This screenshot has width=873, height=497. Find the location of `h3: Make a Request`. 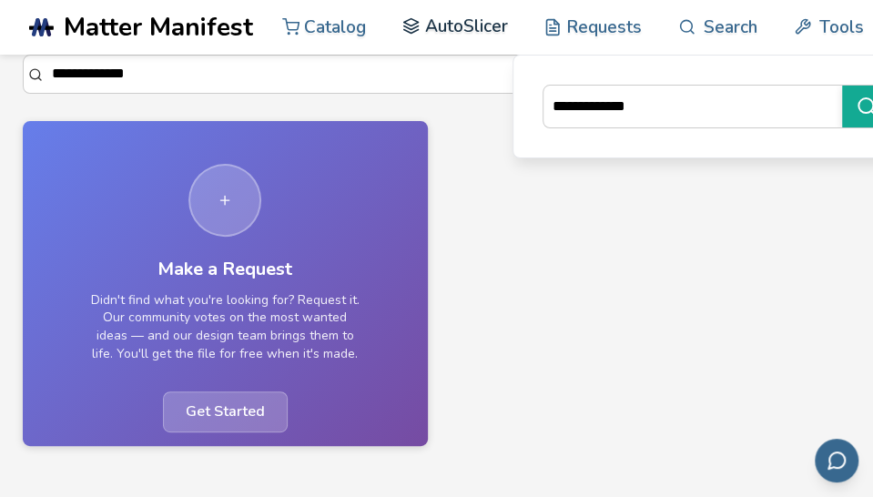

h3: Make a Request is located at coordinates (225, 269).